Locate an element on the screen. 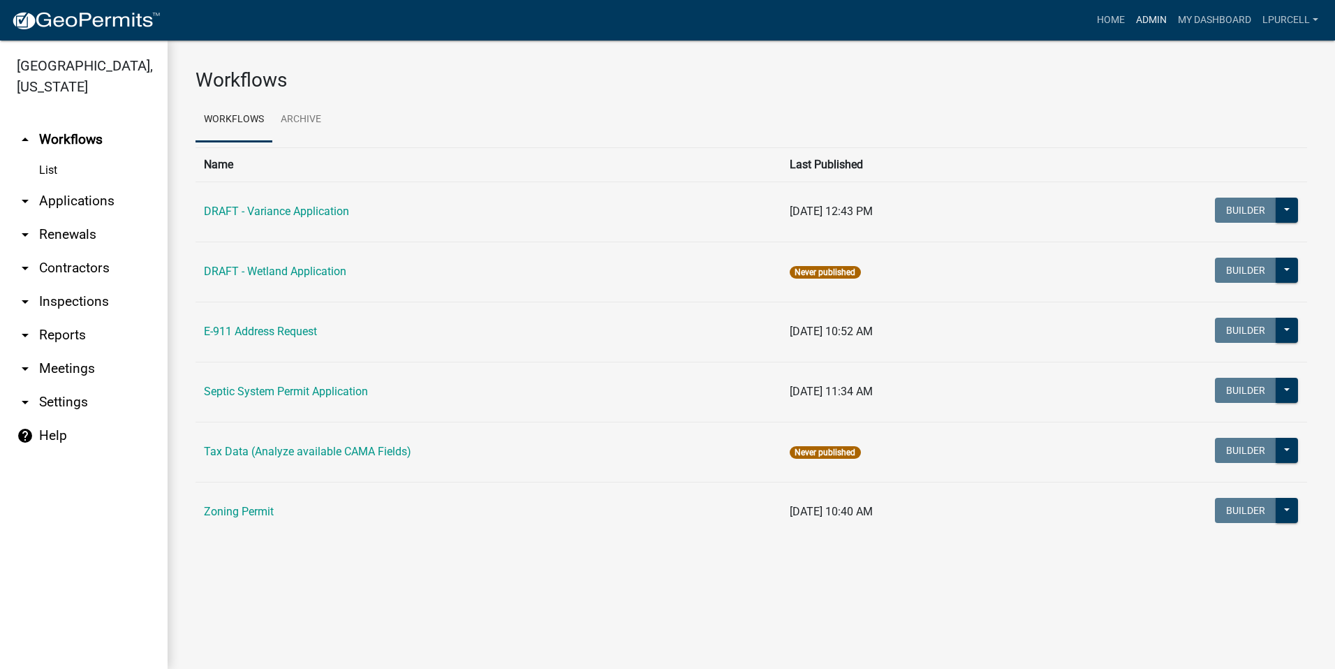  h3: Workflows is located at coordinates (751, 80).